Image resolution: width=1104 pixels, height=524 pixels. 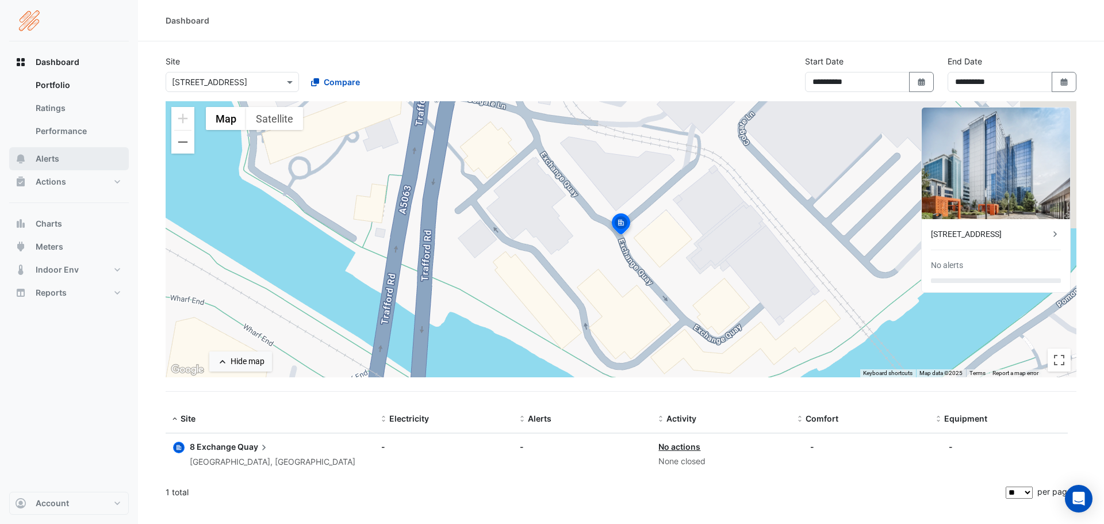 I want to click on span: Indoor Env, so click(x=57, y=270).